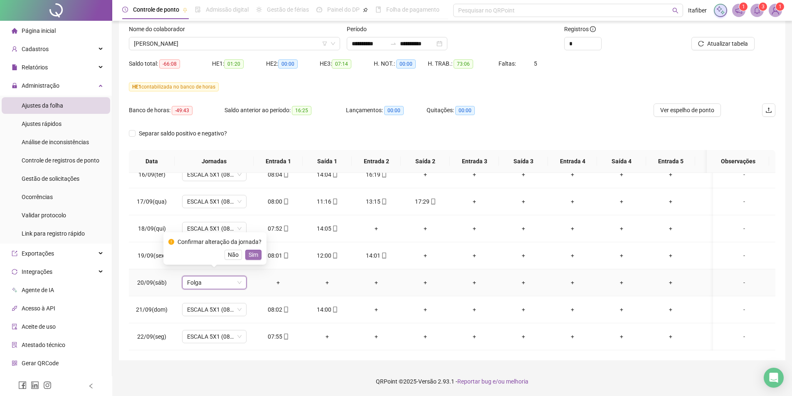 The width and height of the screenshot is (792, 396). What do you see at coordinates (774, 378) in the screenshot?
I see `div: Open Intercom Messenger` at bounding box center [774, 378].